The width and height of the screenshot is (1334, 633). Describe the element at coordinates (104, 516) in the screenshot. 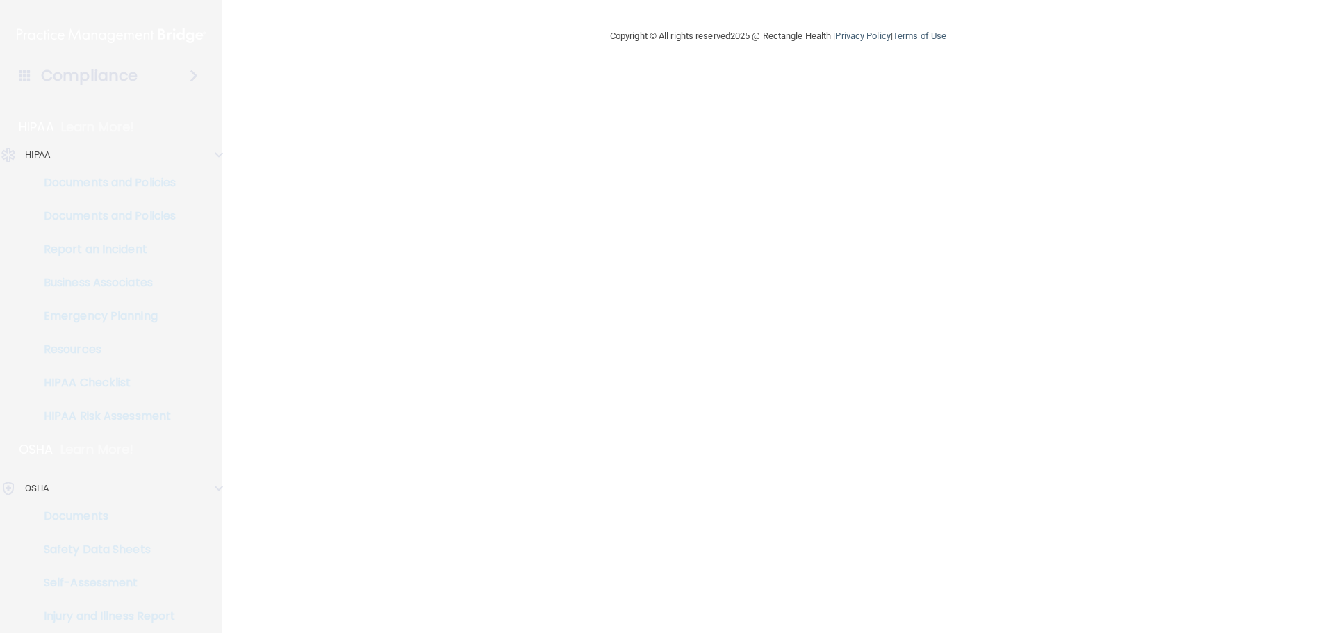

I see `p: Documents` at that location.